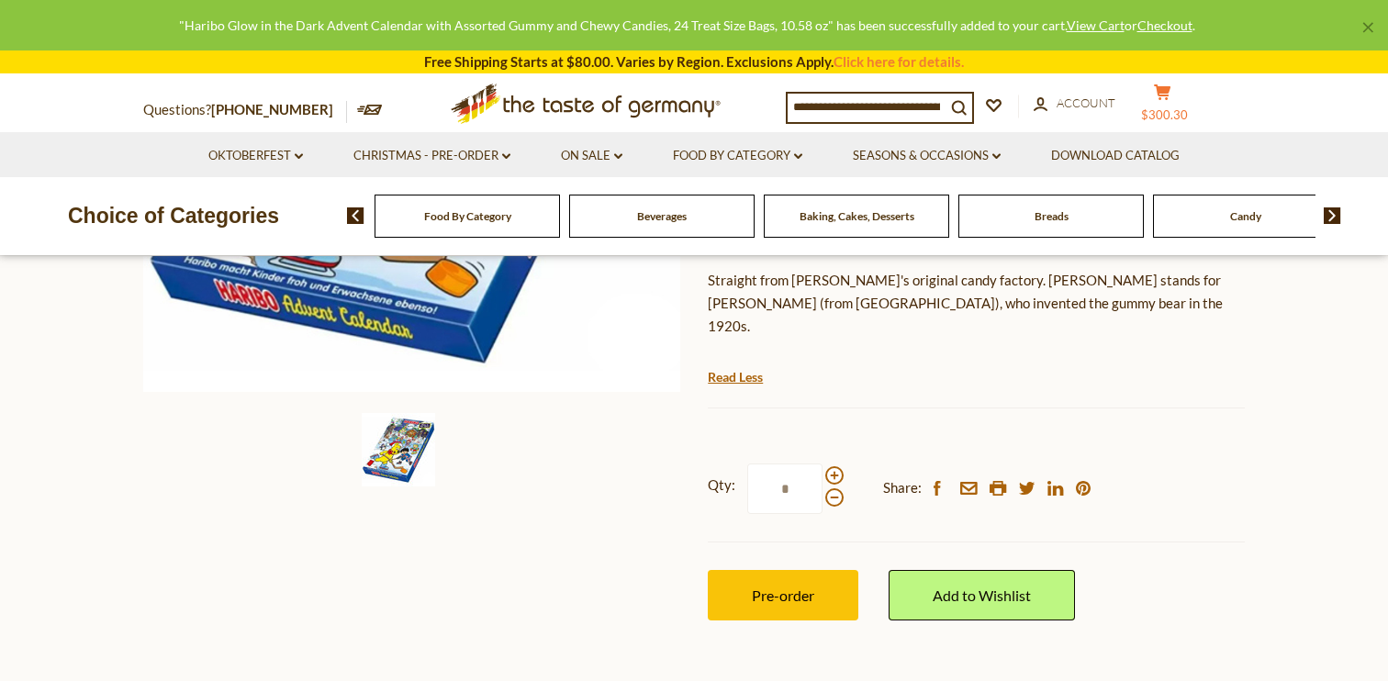 This screenshot has height=681, width=1388. Describe the element at coordinates (1074, 104) in the screenshot. I see `a: Account` at that location.